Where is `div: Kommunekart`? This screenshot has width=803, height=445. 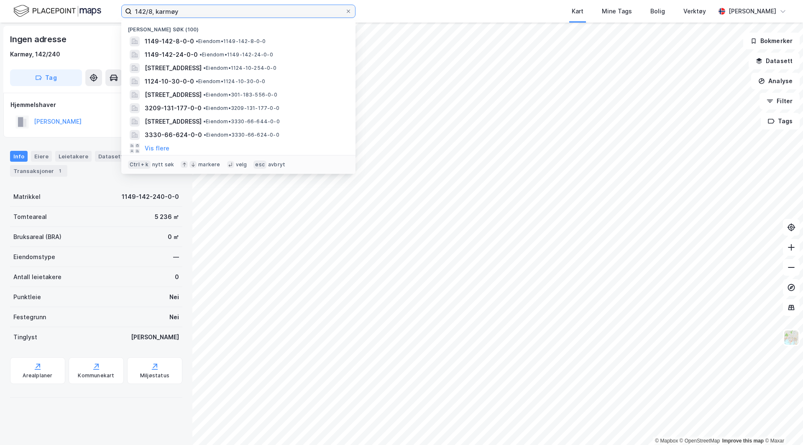 div: Kommunekart is located at coordinates (96, 376).